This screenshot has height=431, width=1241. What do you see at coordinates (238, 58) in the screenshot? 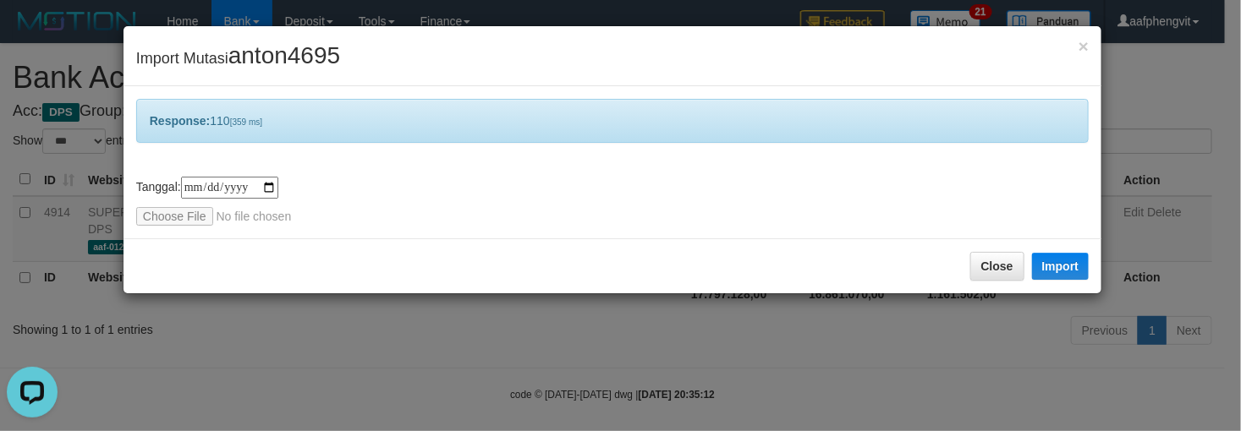
I see `span: Import Mutasi` at bounding box center [238, 58].